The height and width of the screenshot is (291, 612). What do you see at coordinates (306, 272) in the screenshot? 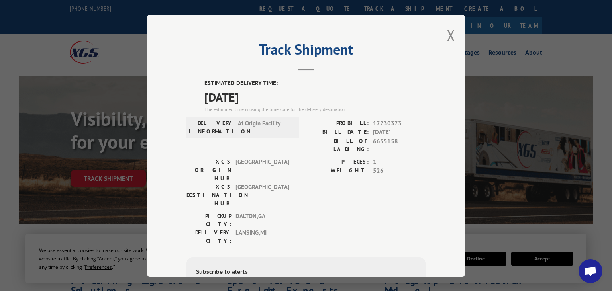
I see `div: Subscribe to alerts` at bounding box center [306, 272].